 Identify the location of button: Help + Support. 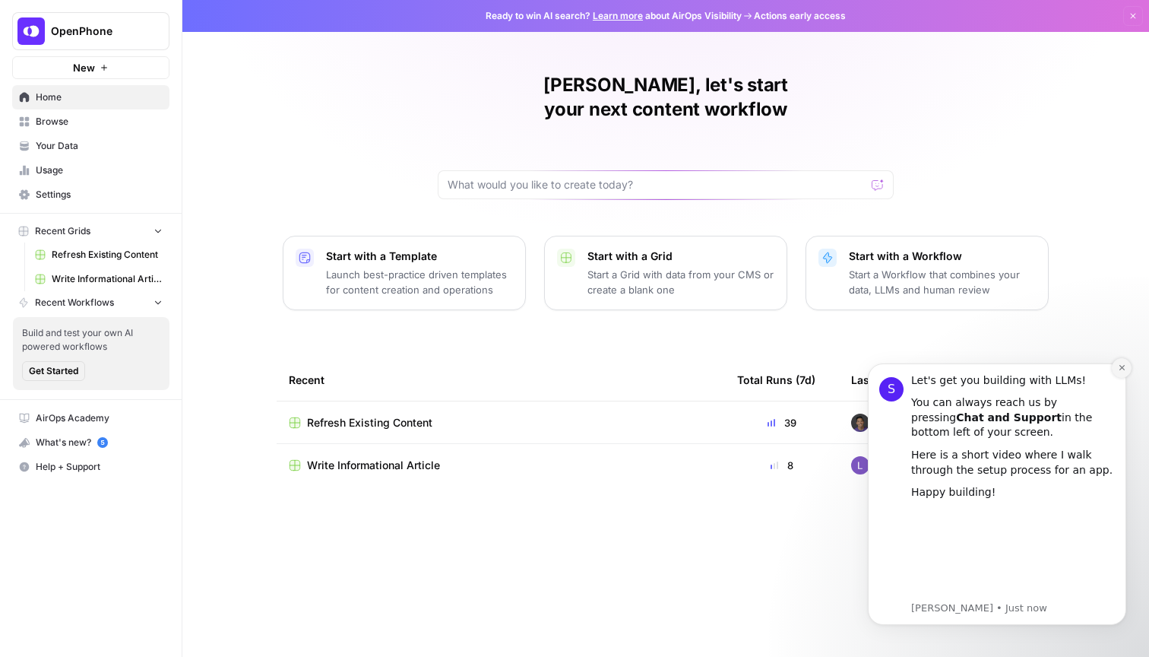
(90, 467).